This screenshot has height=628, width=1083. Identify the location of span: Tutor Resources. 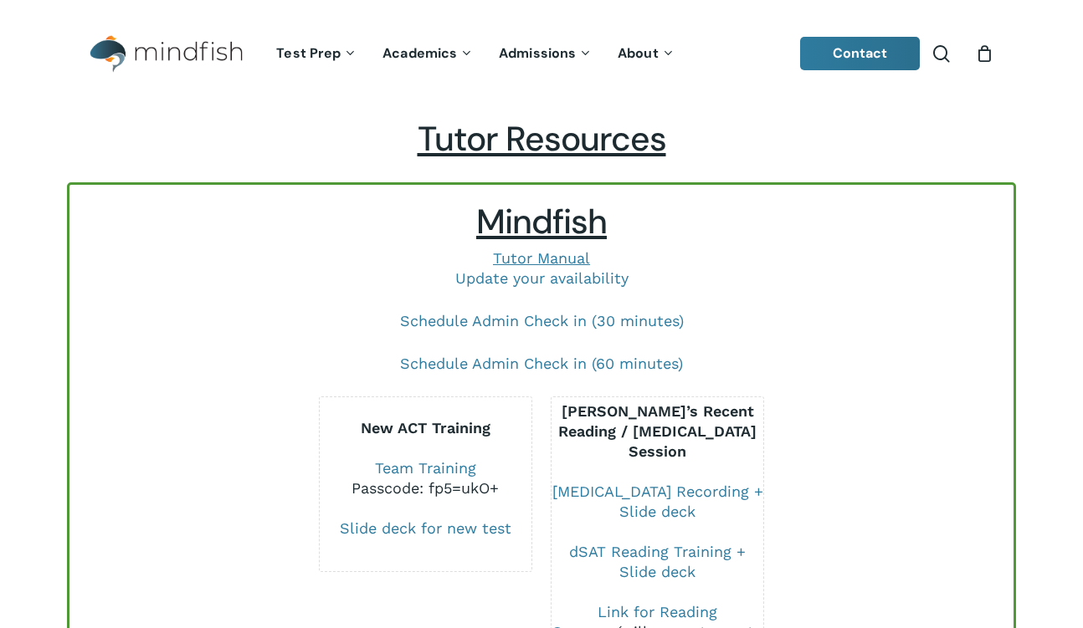
(541, 139).